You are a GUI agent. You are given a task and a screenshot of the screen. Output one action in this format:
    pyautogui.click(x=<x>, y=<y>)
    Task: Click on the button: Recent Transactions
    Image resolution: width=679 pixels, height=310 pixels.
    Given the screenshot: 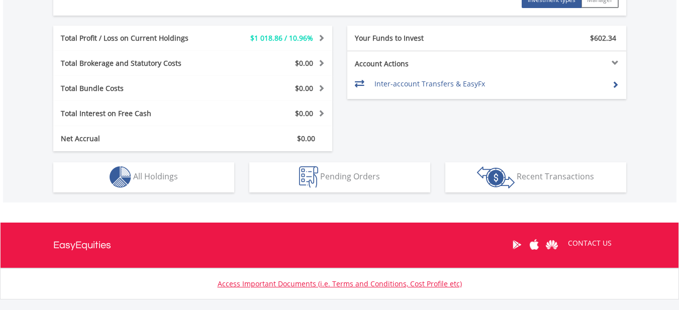 What is the action you would take?
    pyautogui.click(x=536, y=177)
    